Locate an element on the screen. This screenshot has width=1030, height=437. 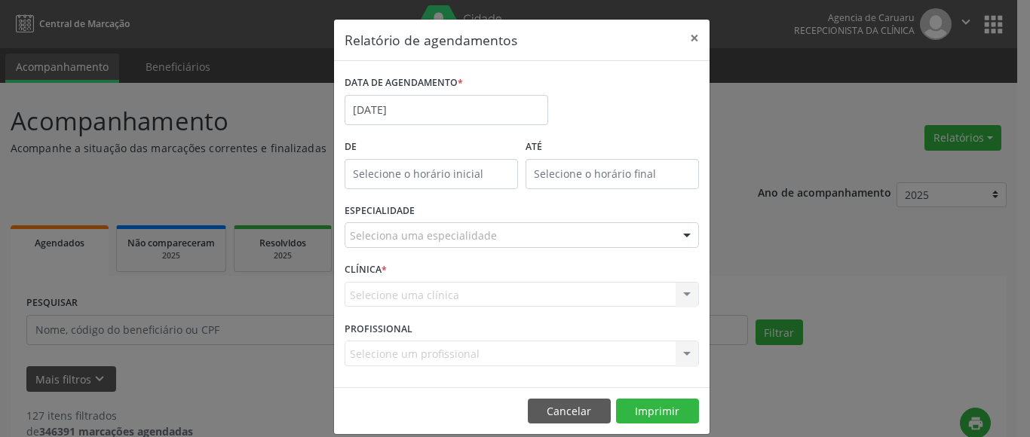
label: De is located at coordinates (431, 147).